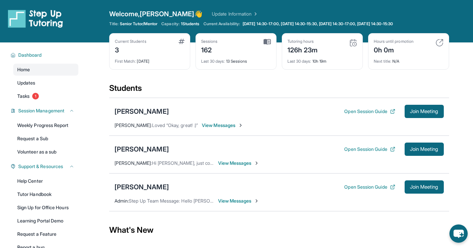  Describe the element at coordinates (35, 96) in the screenshot. I see `span: 1` at that location.